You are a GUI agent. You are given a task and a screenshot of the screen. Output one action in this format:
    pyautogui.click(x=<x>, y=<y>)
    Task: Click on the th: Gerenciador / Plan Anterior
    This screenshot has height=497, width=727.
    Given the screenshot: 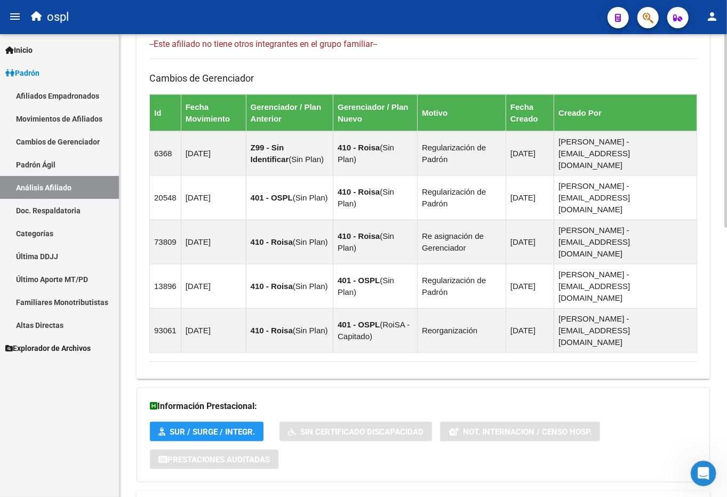 What is the action you would take?
    pyautogui.click(x=289, y=113)
    